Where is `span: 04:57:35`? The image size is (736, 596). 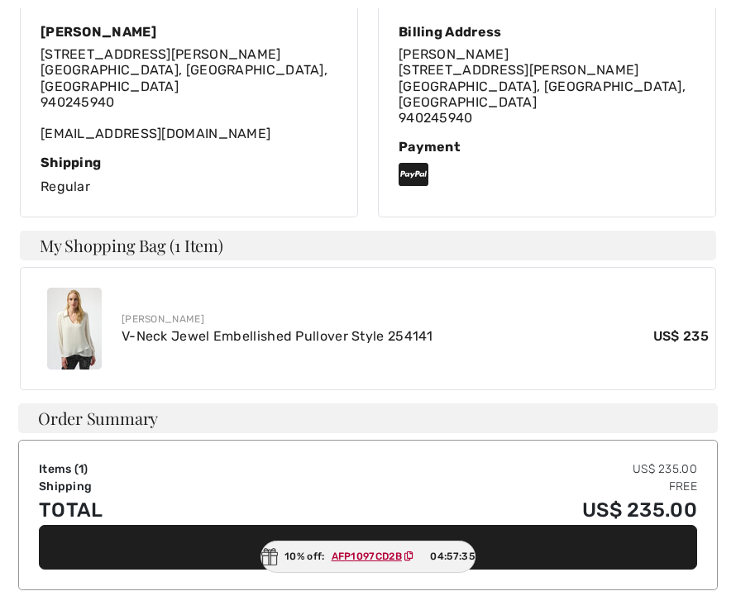 span: 04:57:35 is located at coordinates (452, 557).